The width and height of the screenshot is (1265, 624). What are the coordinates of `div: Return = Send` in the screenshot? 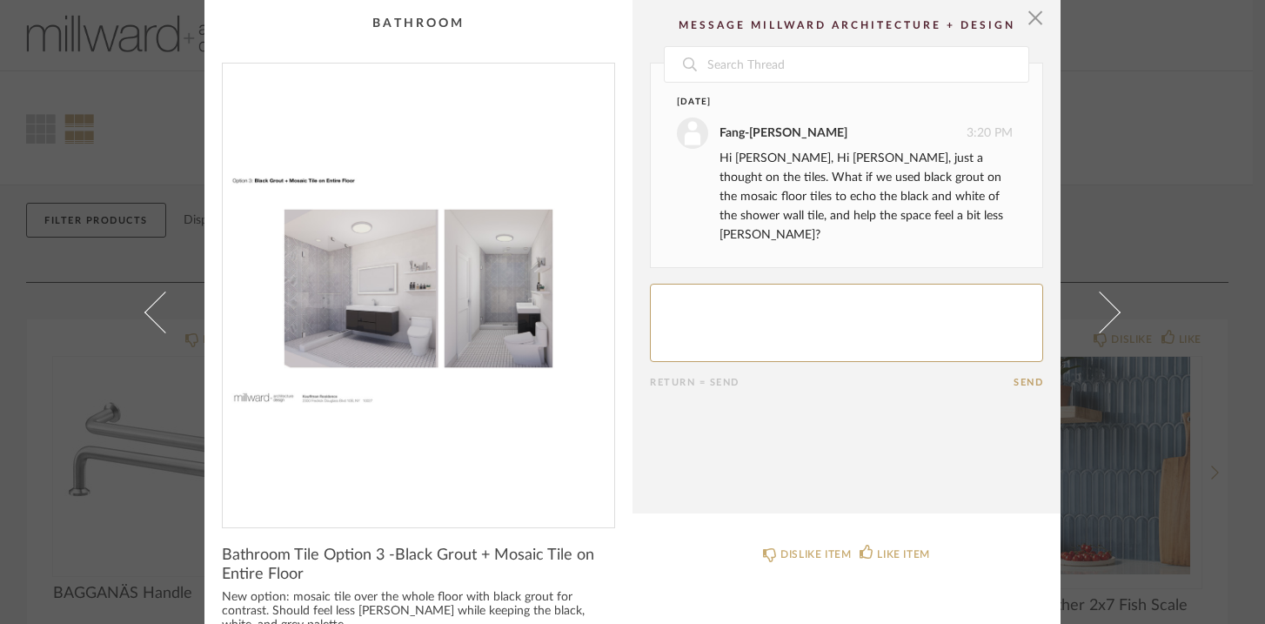 It's located at (832, 382).